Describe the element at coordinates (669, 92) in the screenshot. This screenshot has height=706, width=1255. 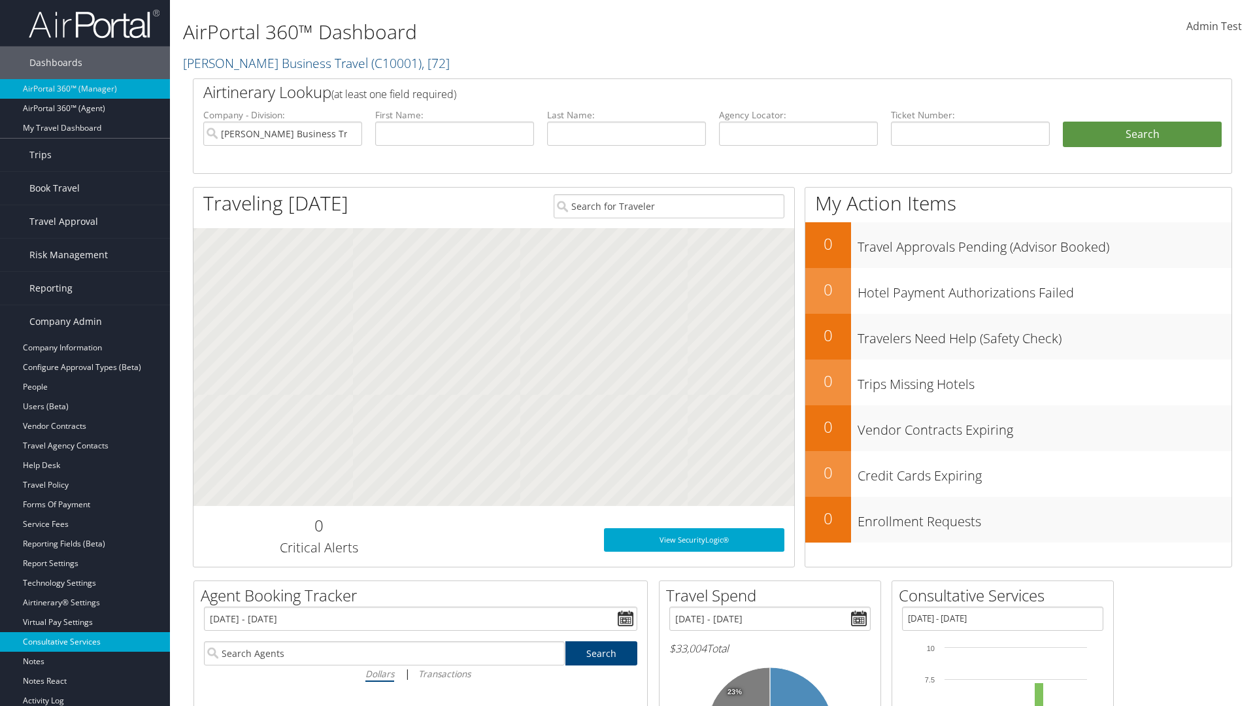
I see `h2: Airtinerary Lookup` at that location.